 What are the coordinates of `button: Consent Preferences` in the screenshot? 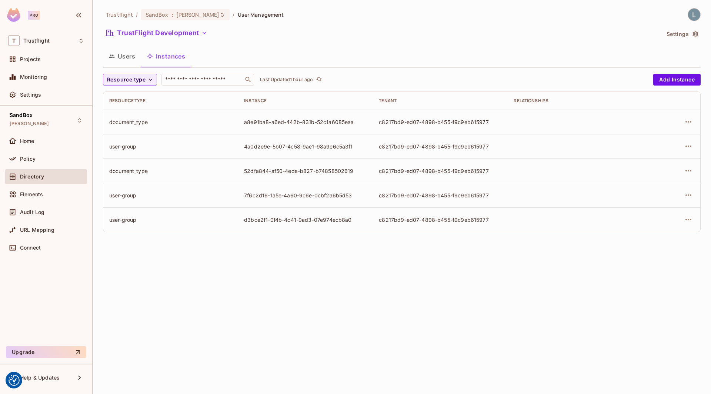 It's located at (14, 380).